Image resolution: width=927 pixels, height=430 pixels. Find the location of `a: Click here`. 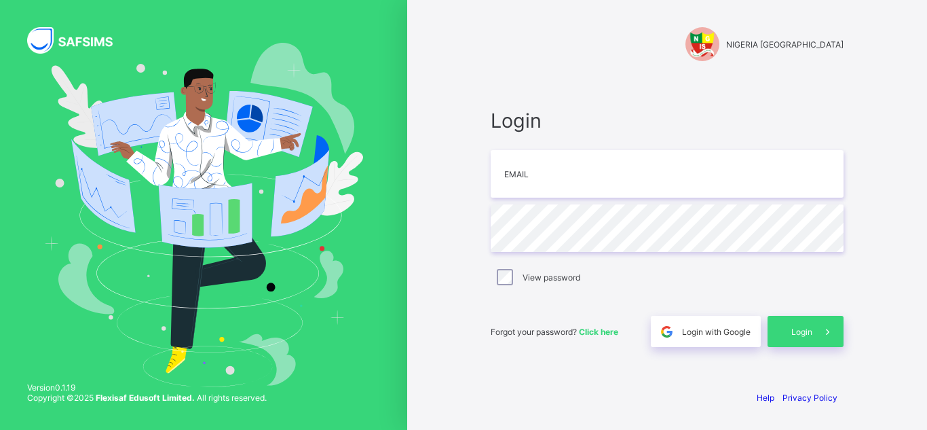

a: Click here is located at coordinates (599, 331).